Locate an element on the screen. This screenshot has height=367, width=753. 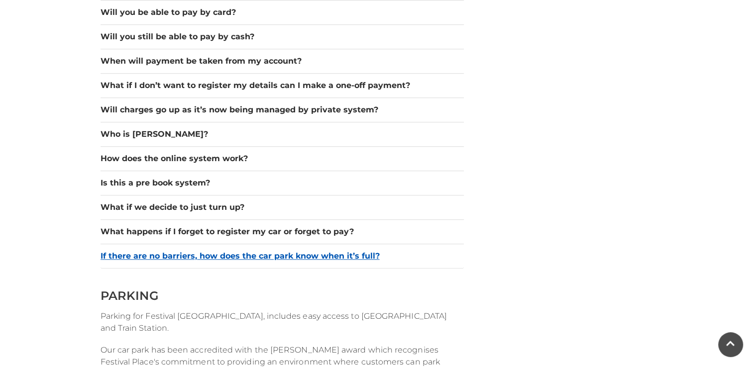
button: How does the online system work? is located at coordinates (282, 159).